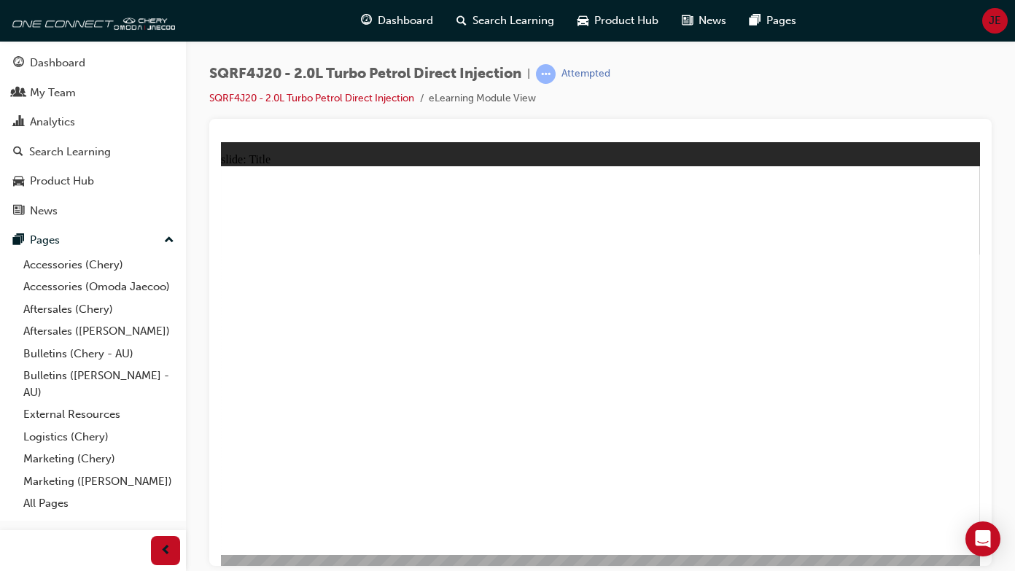 The width and height of the screenshot is (1015, 571). Describe the element at coordinates (98, 309) in the screenshot. I see `a: Aftersales (Chery)` at that location.